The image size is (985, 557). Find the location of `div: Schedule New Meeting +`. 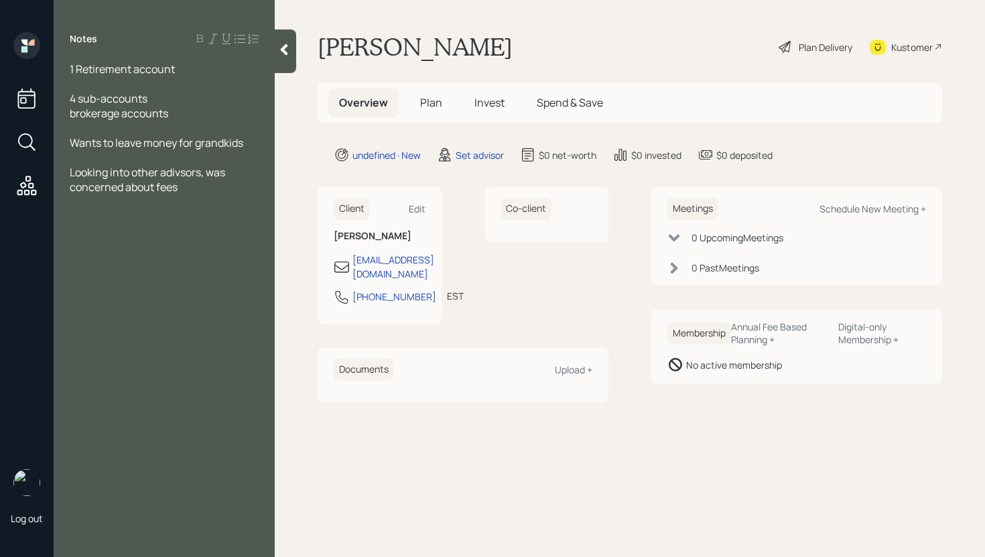

div: Schedule New Meeting + is located at coordinates (873, 208).